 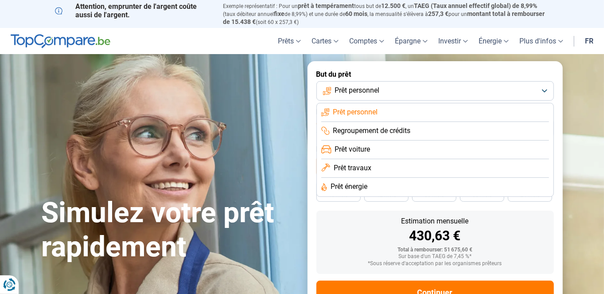 I want to click on button: Prêt personnel, so click(x=435, y=91).